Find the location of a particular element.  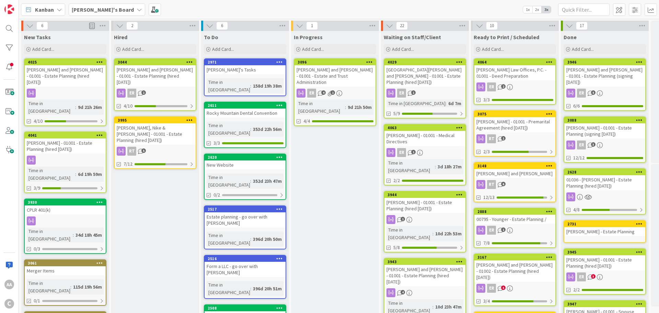

div: 6d 7m is located at coordinates (455, 103).